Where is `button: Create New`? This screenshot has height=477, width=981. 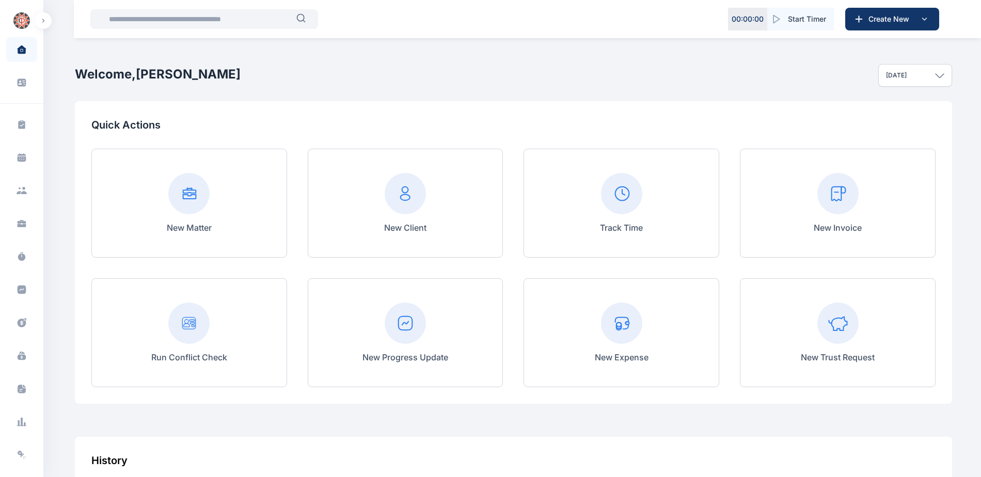 button: Create New is located at coordinates (892, 19).